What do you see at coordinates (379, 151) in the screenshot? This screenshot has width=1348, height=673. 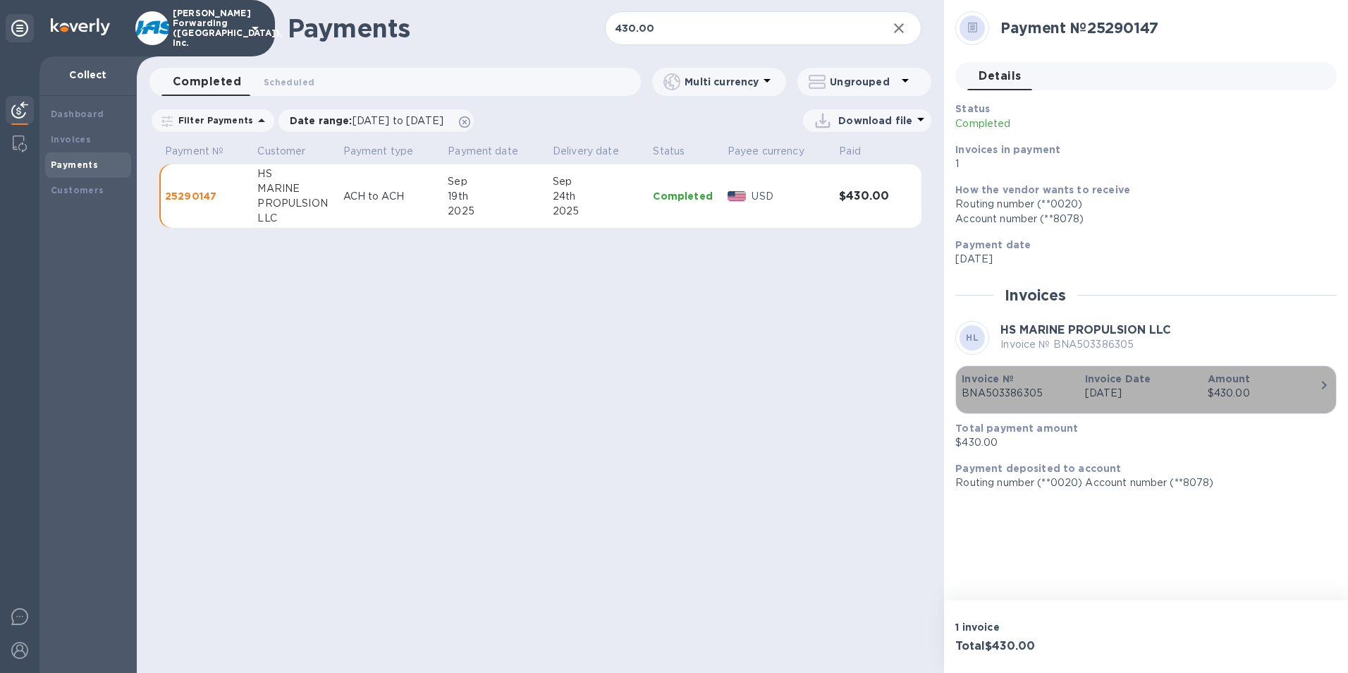 I see `p: Payment type` at bounding box center [379, 151].